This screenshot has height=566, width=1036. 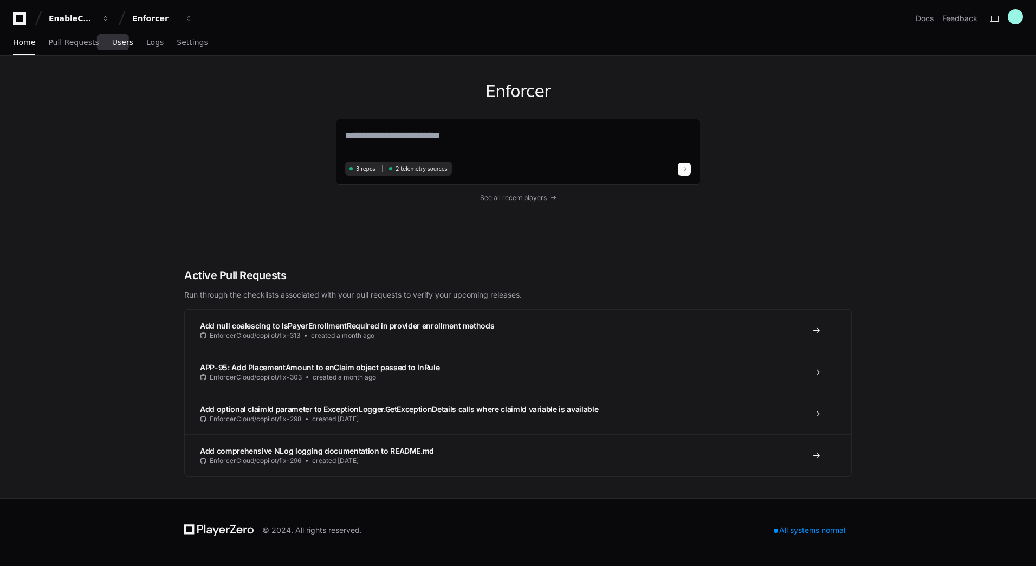 I want to click on a: See all recent players, so click(x=518, y=198).